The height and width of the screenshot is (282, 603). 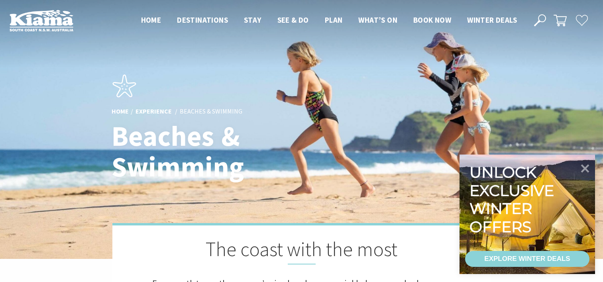 What do you see at coordinates (334, 20) in the screenshot?
I see `span: Plan` at bounding box center [334, 20].